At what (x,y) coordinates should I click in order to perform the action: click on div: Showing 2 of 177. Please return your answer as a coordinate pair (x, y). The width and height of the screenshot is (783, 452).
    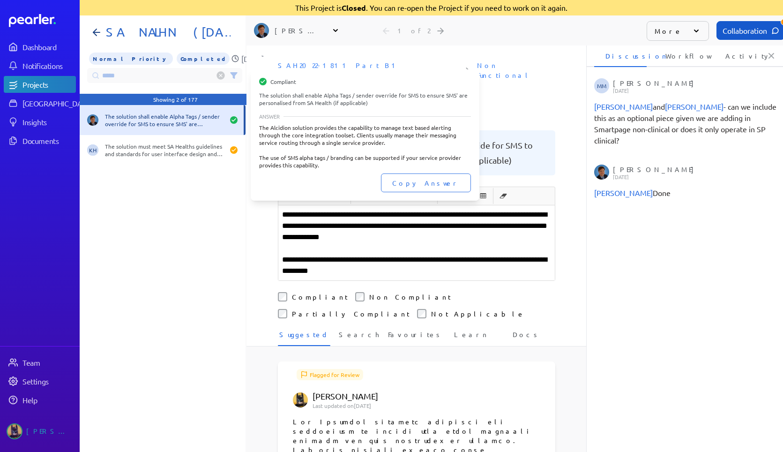
    Looking at the image, I should click on (175, 99).